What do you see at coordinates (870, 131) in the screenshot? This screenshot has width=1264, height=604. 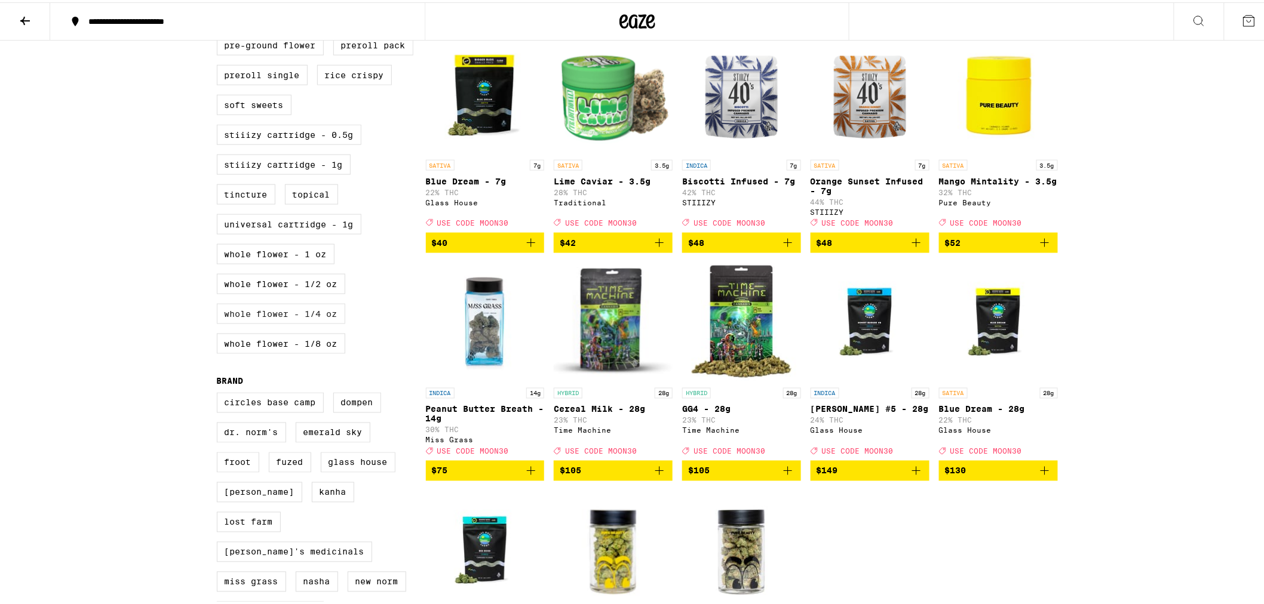 I see `a: Open page for Orange Sunset Infused - 7g from STIIIZY` at bounding box center [870, 131].